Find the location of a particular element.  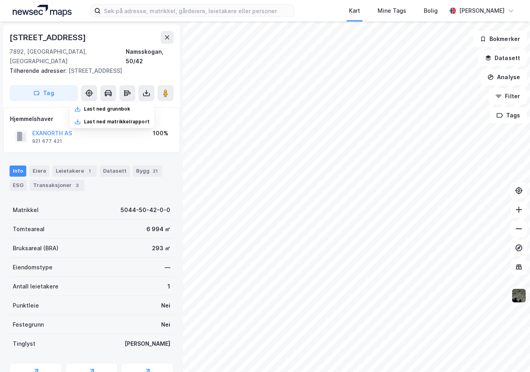

div: 293 ㎡ is located at coordinates (161, 248).